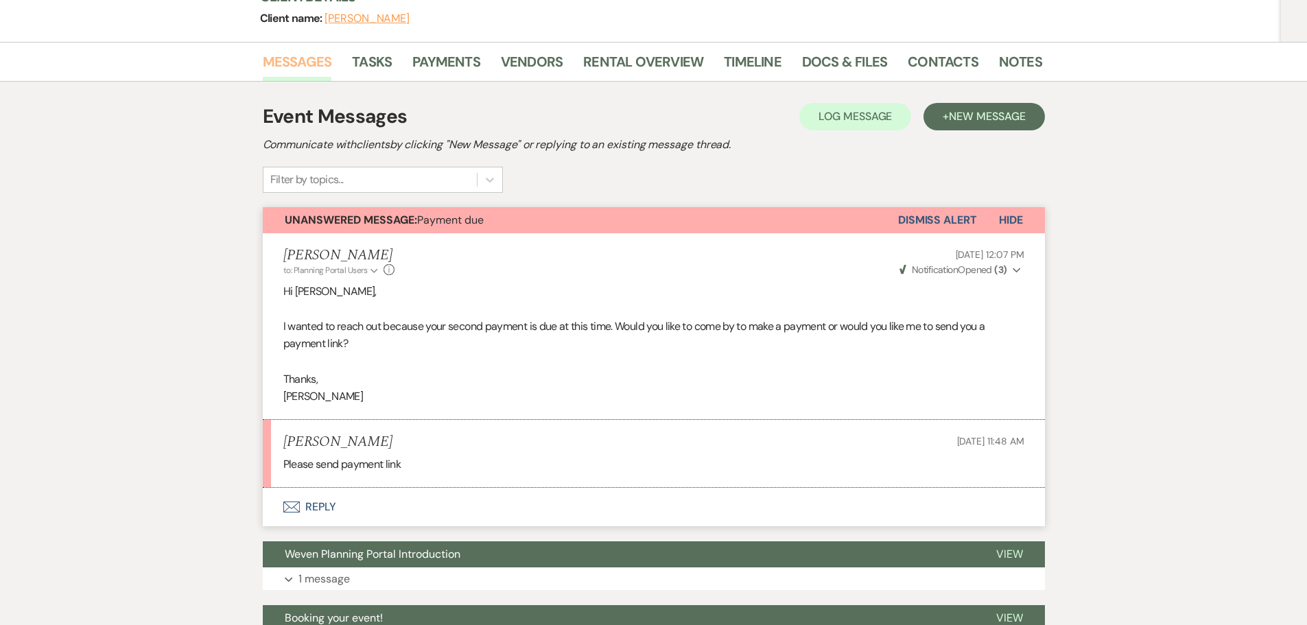  Describe the element at coordinates (643, 66) in the screenshot. I see `a: Rental Overview` at that location.